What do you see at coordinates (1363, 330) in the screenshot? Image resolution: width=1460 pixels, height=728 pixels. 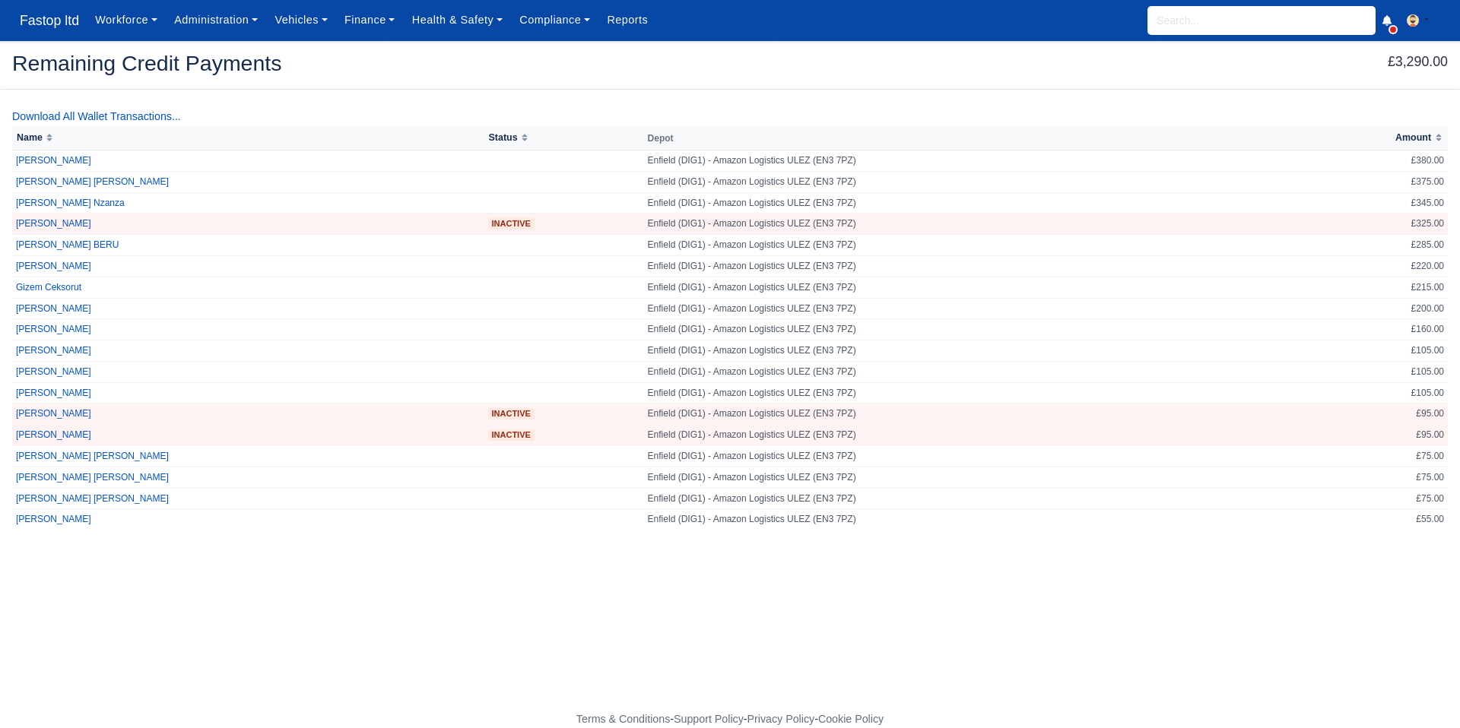 I see `td: £160.00` at bounding box center [1363, 330].